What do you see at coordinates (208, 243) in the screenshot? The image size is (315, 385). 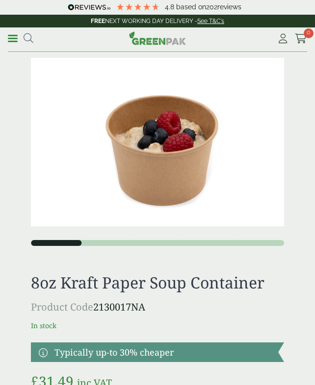 I see `button: 4 of 5` at bounding box center [208, 243].